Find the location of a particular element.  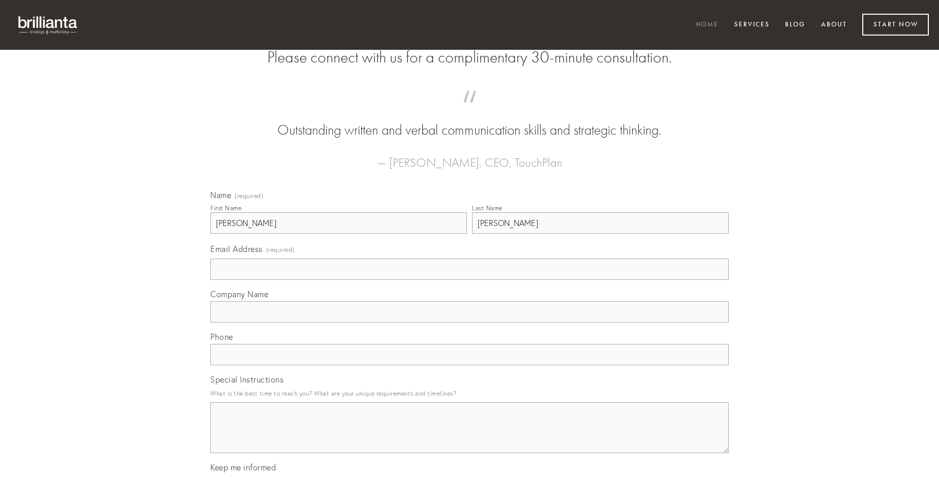

img: brillianta - research, strategy, marketing is located at coordinates (48, 25).